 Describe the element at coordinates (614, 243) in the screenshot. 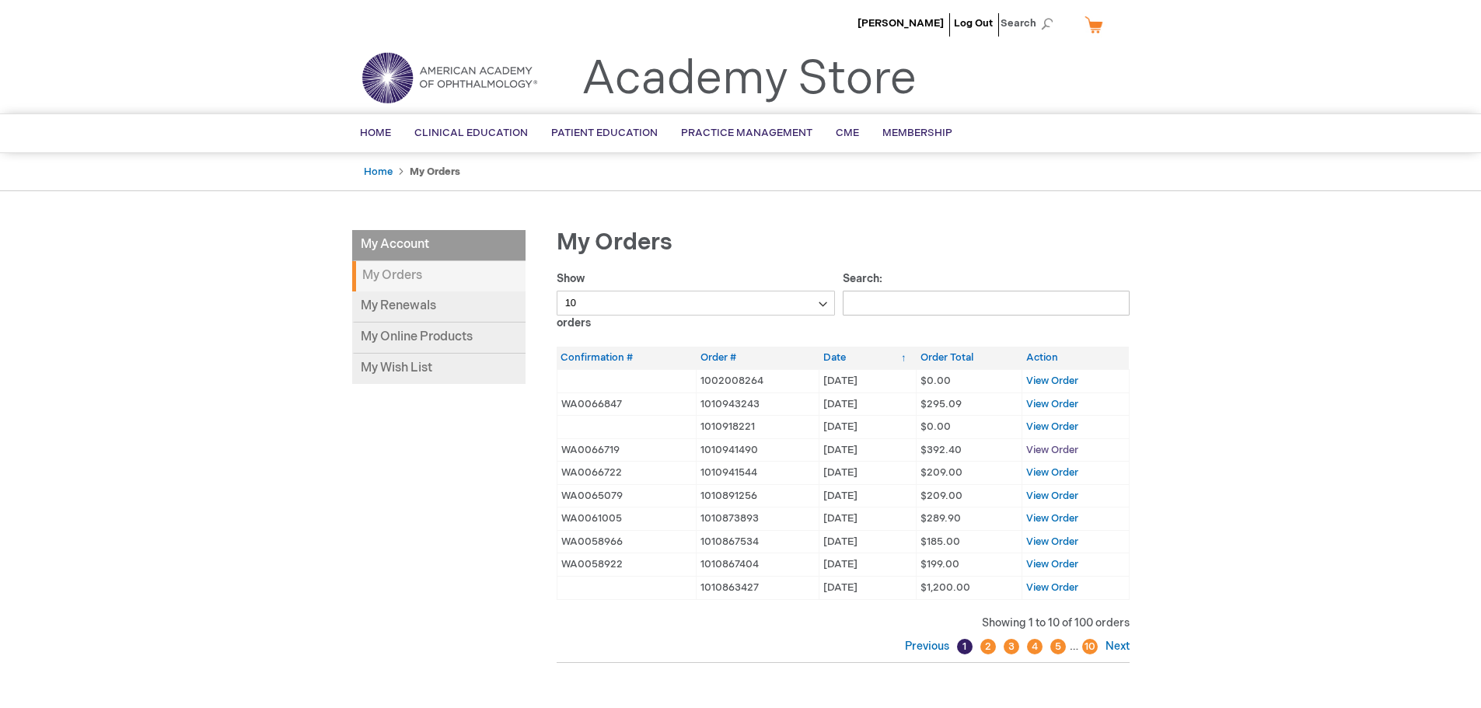

I see `span: My Orders` at that location.